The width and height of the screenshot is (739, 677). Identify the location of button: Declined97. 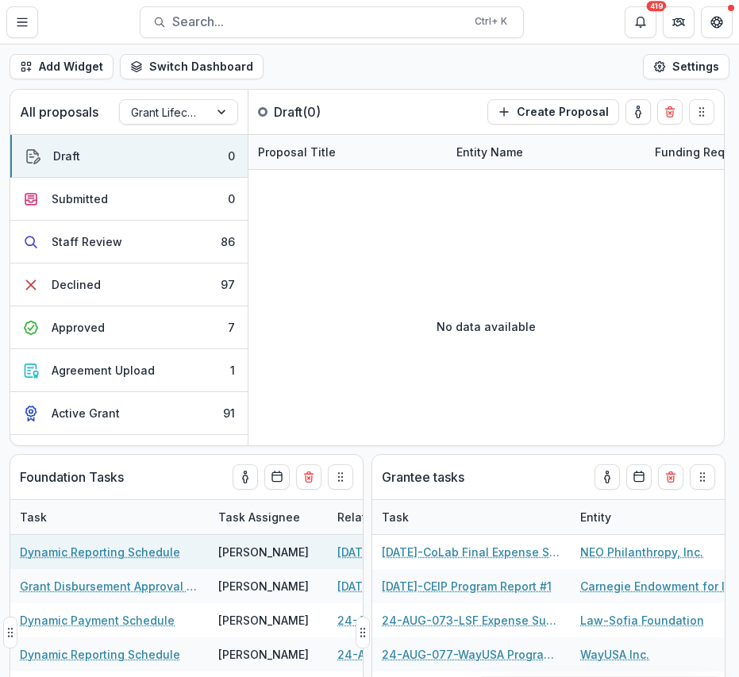
(129, 285).